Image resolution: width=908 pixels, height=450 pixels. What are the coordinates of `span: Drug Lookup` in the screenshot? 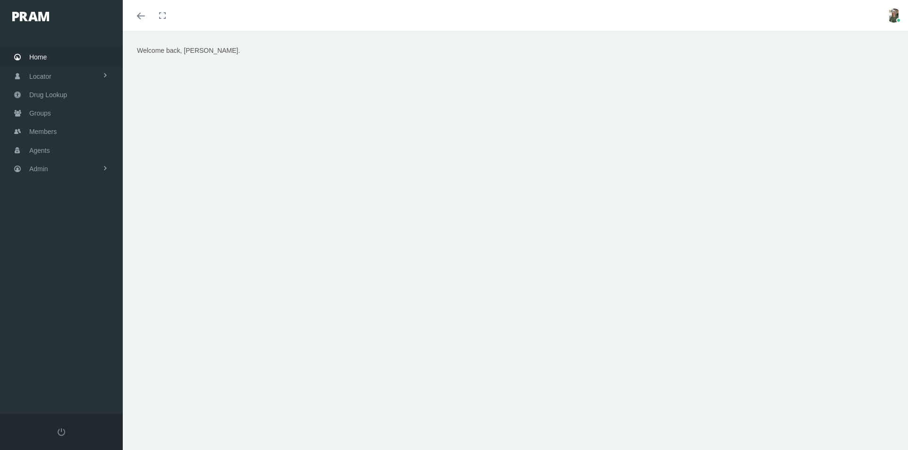 It's located at (48, 95).